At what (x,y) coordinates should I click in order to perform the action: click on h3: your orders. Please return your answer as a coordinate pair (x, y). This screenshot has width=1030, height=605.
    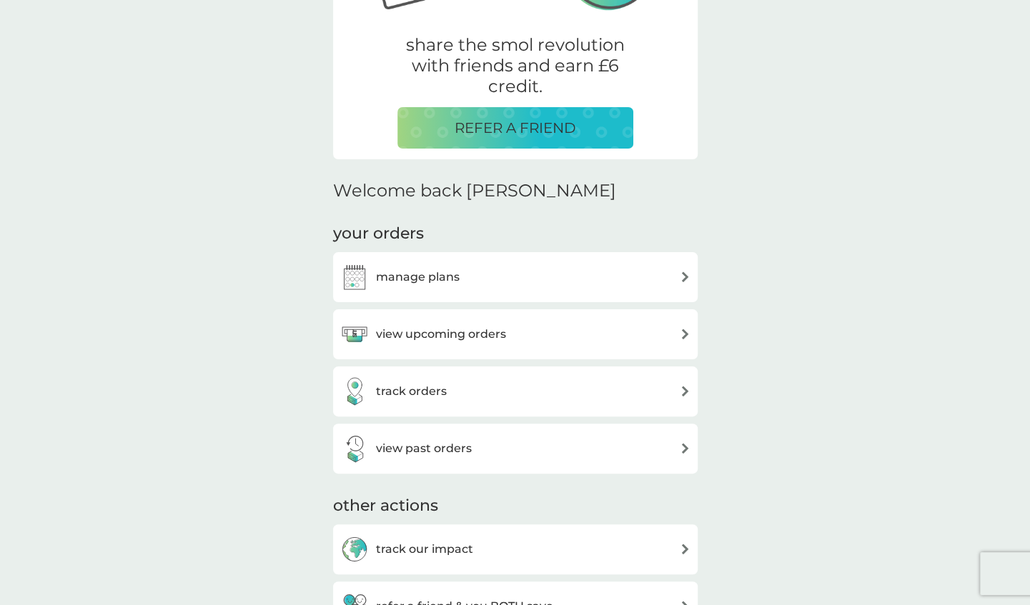
    Looking at the image, I should click on (378, 234).